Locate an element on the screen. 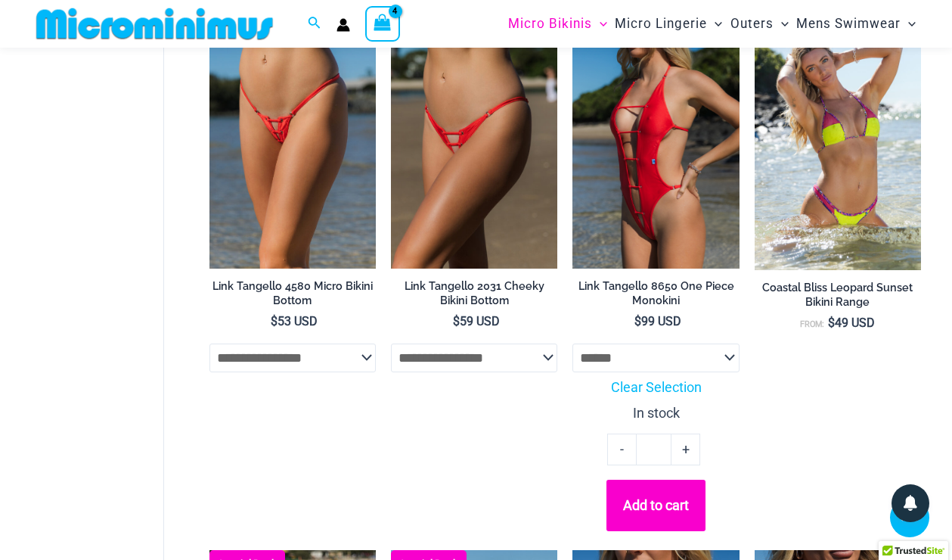 The height and width of the screenshot is (560, 952). a: Mens SwimwearMenu ToggleMenu Toggle is located at coordinates (856, 23).